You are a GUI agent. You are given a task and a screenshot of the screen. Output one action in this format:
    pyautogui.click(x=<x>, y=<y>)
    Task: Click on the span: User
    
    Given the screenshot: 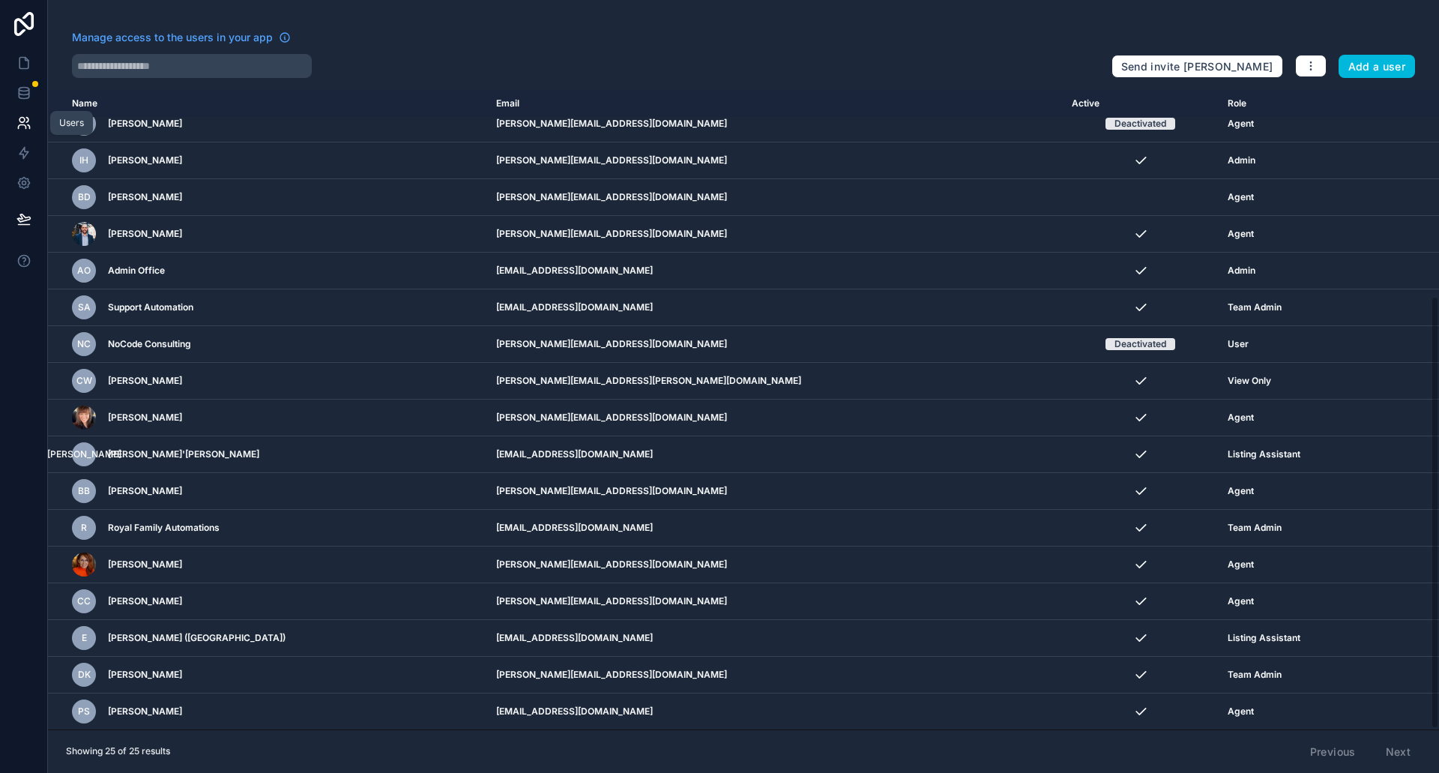 What is the action you would take?
    pyautogui.click(x=1238, y=344)
    